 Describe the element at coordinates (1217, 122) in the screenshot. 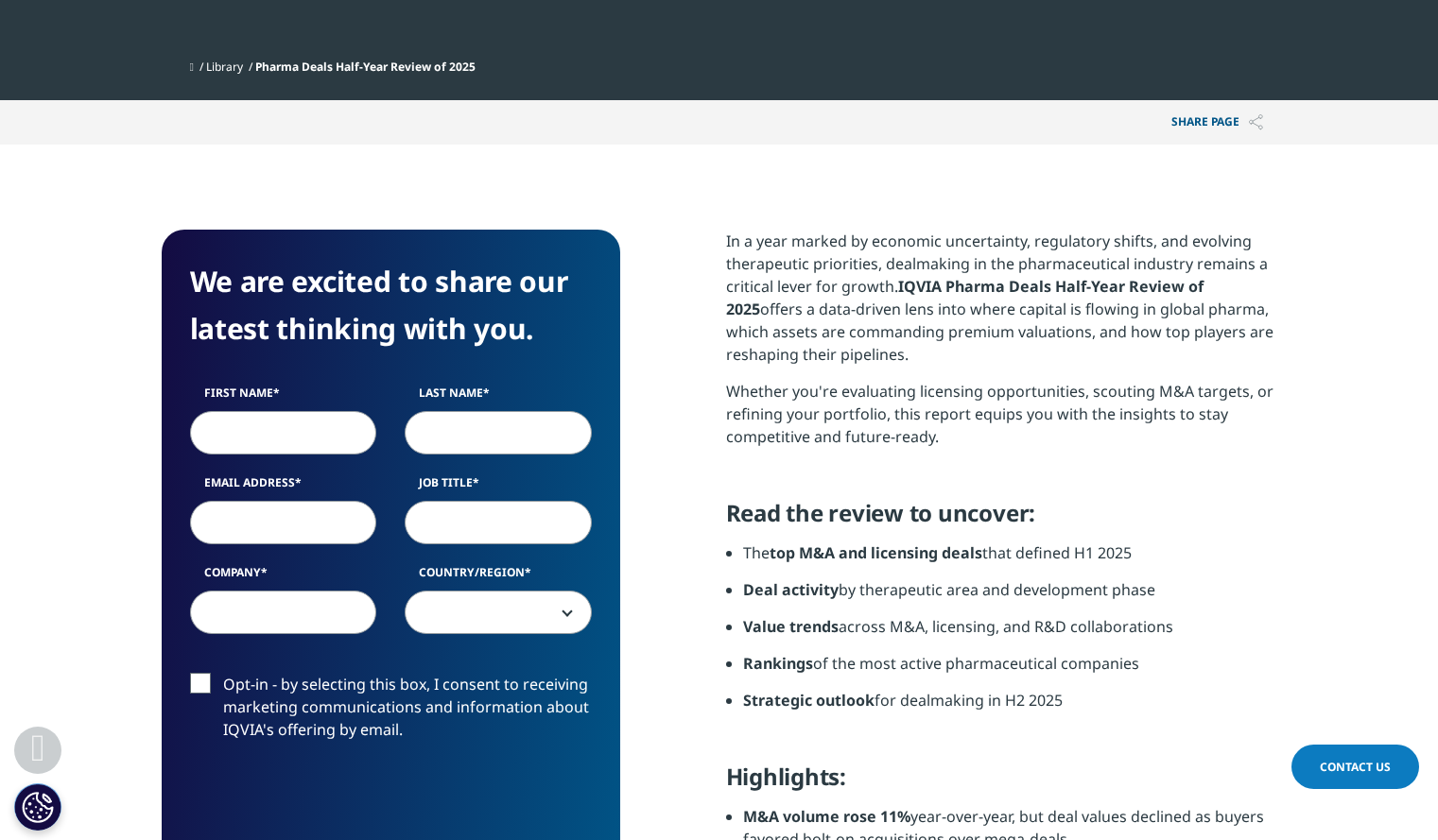

I see `p: Share PAGE` at that location.